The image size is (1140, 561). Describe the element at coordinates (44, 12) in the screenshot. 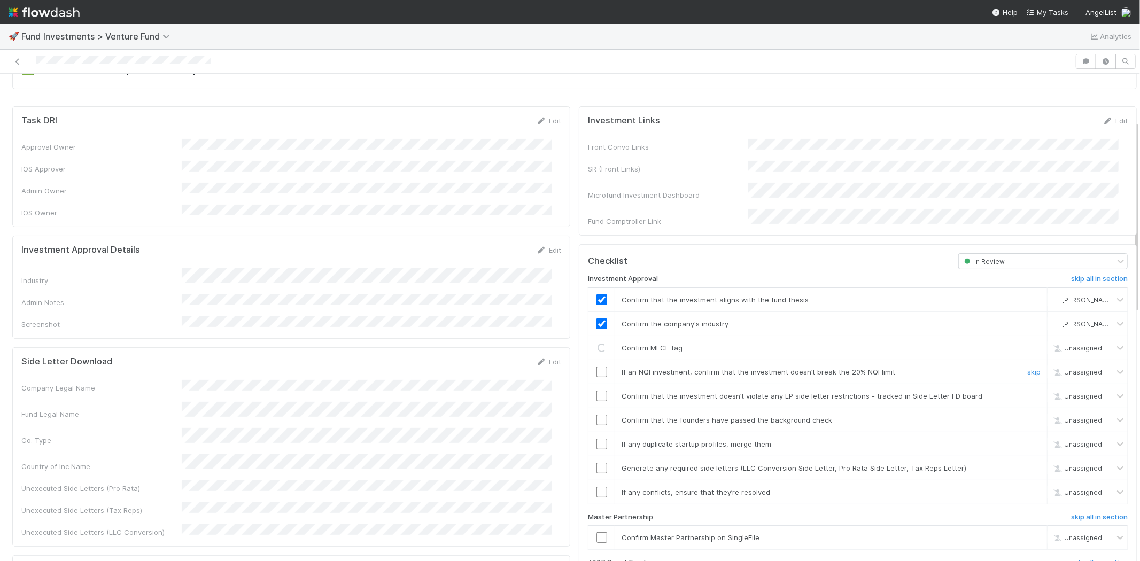

I see `img: logo-inverted-e16ddd16eac7371096b0.svg` at that location.